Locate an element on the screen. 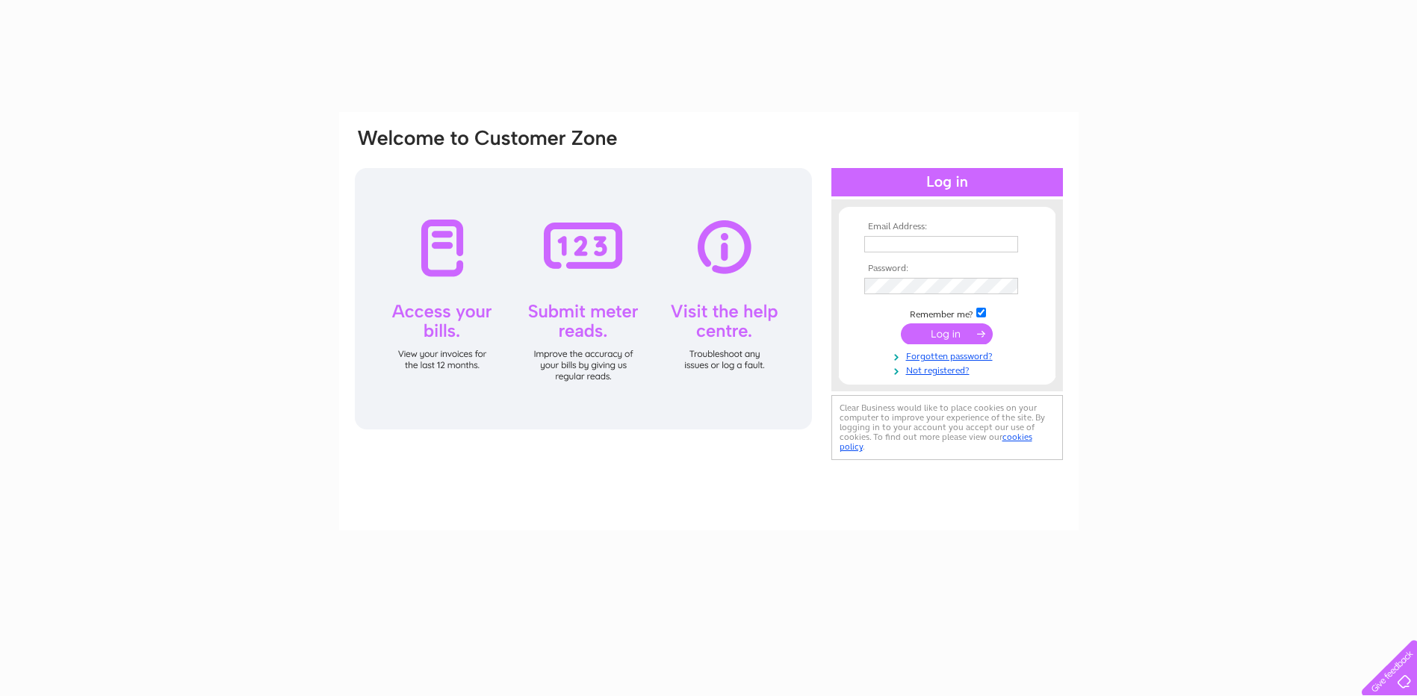 The width and height of the screenshot is (1417, 696). div: Clear Business would like to place cookies on your computer to improve your experience of the sit... is located at coordinates (947, 427).